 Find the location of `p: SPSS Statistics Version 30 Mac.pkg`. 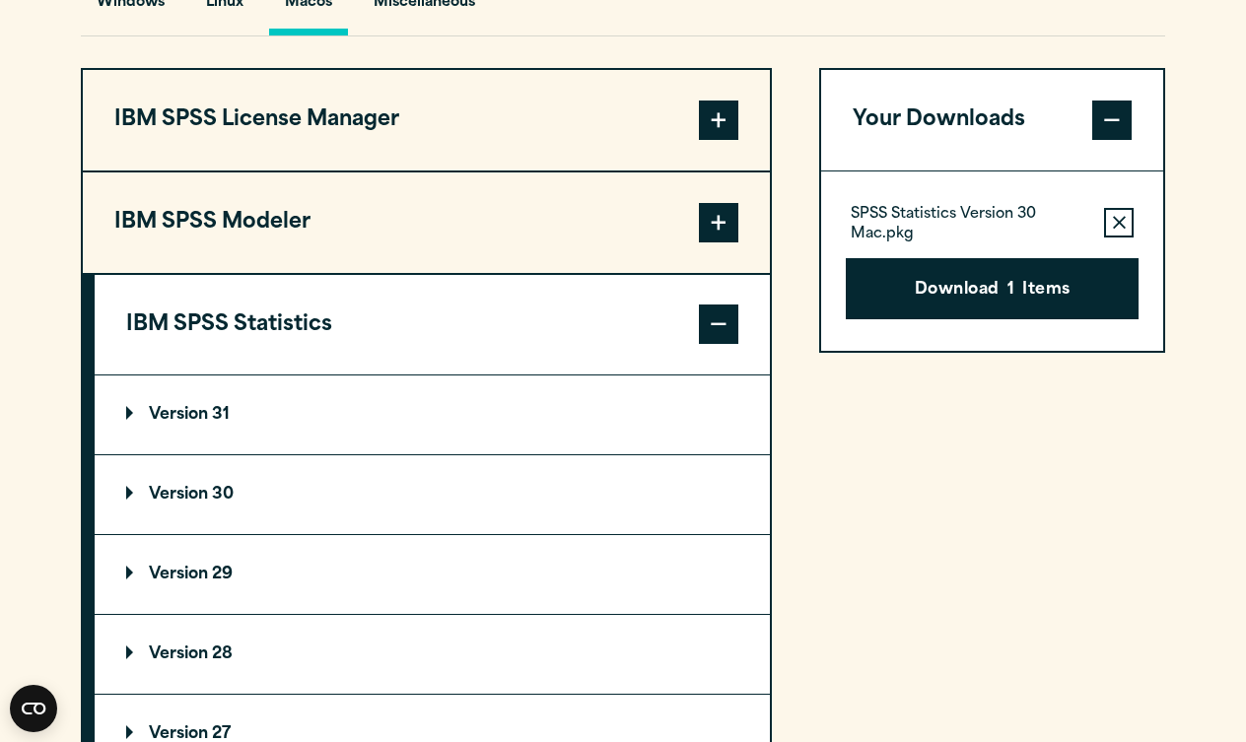

p: SPSS Statistics Version 30 Mac.pkg is located at coordinates (969, 225).